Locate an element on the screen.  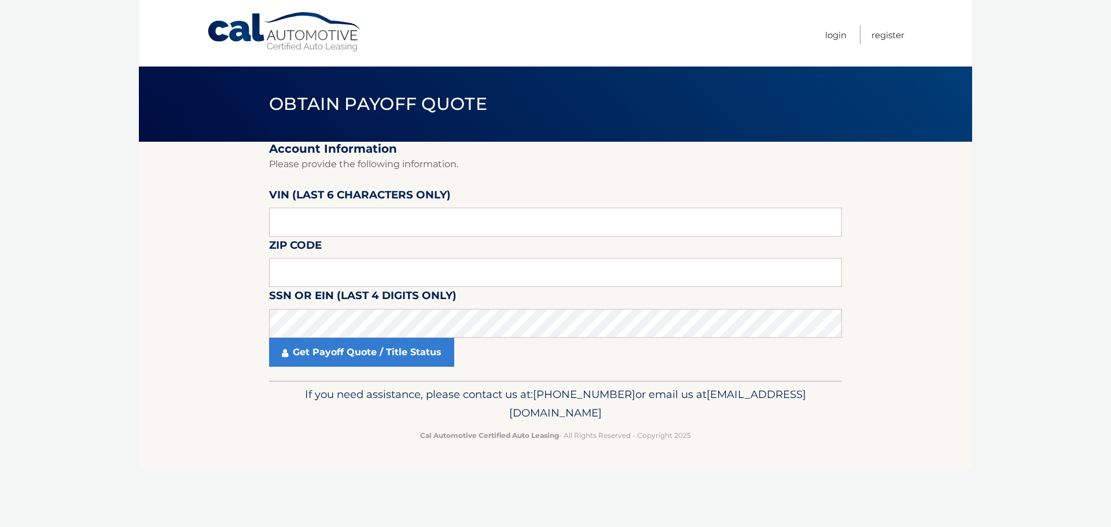
h2: Account Information is located at coordinates (555, 149).